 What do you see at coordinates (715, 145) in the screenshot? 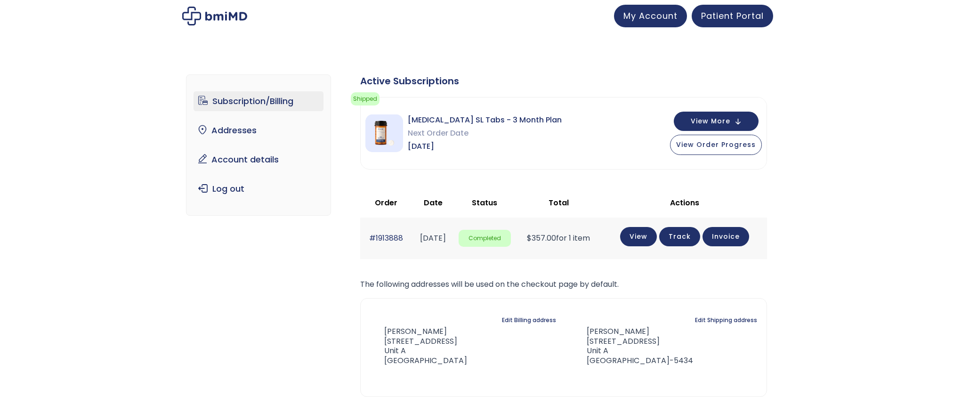
I see `button: View Order Progress` at bounding box center [715, 145].